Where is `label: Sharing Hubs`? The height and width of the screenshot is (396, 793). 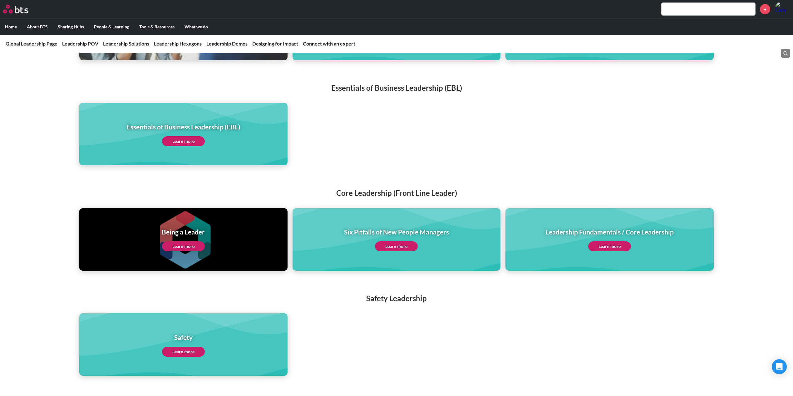 label: Sharing Hubs is located at coordinates (71, 27).